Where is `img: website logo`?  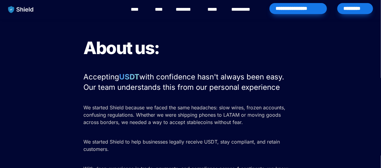 img: website logo is located at coordinates (21, 9).